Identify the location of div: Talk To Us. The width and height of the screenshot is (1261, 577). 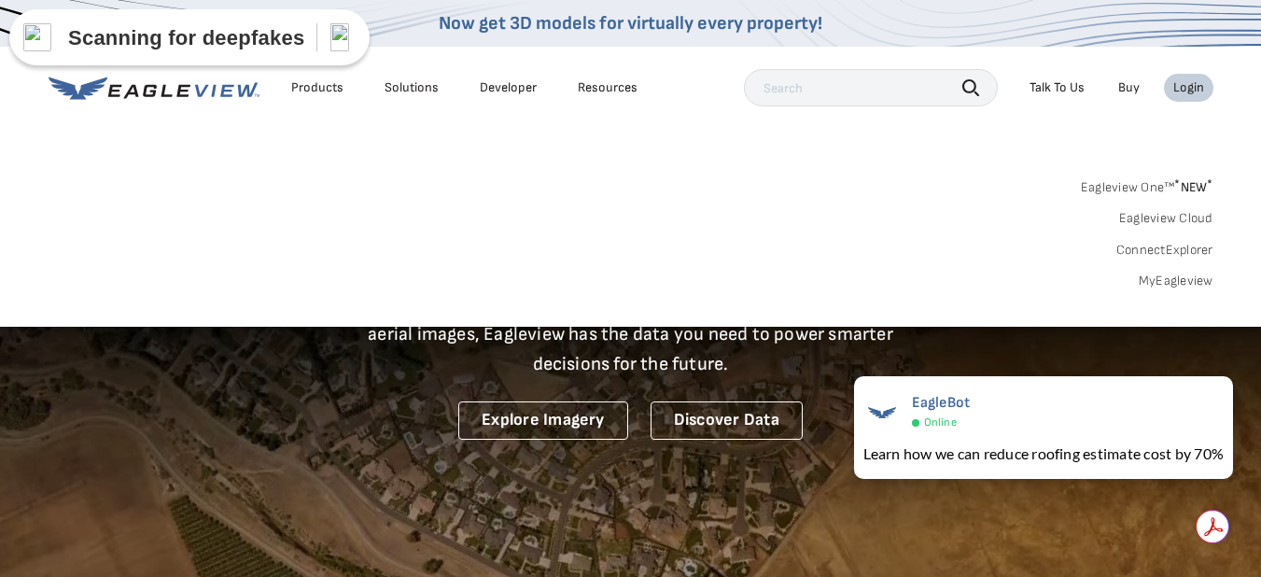
(1056, 88).